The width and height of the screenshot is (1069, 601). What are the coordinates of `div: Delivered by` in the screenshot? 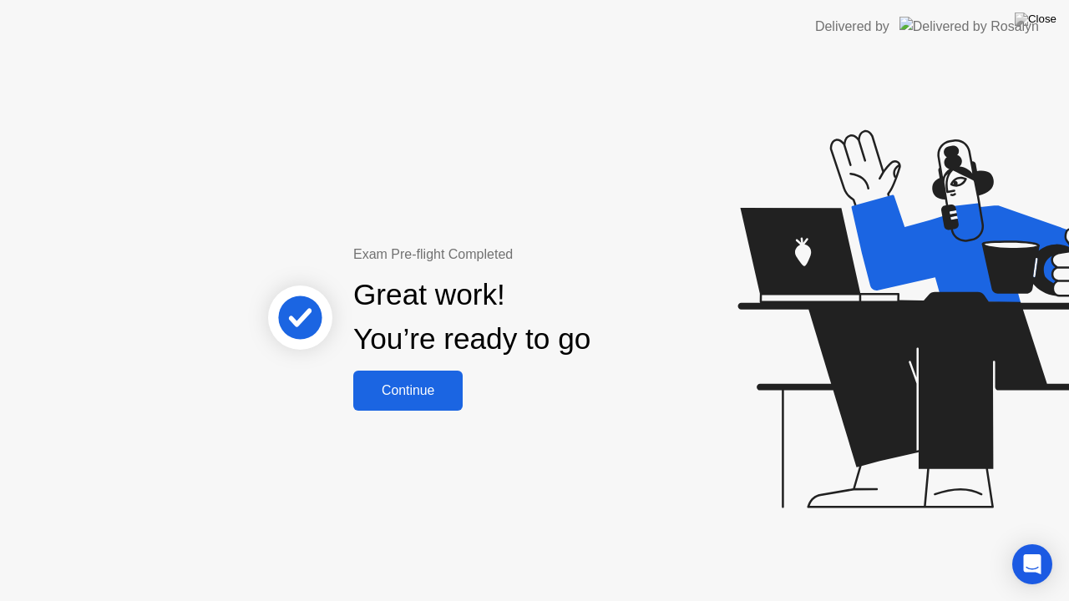 It's located at (852, 27).